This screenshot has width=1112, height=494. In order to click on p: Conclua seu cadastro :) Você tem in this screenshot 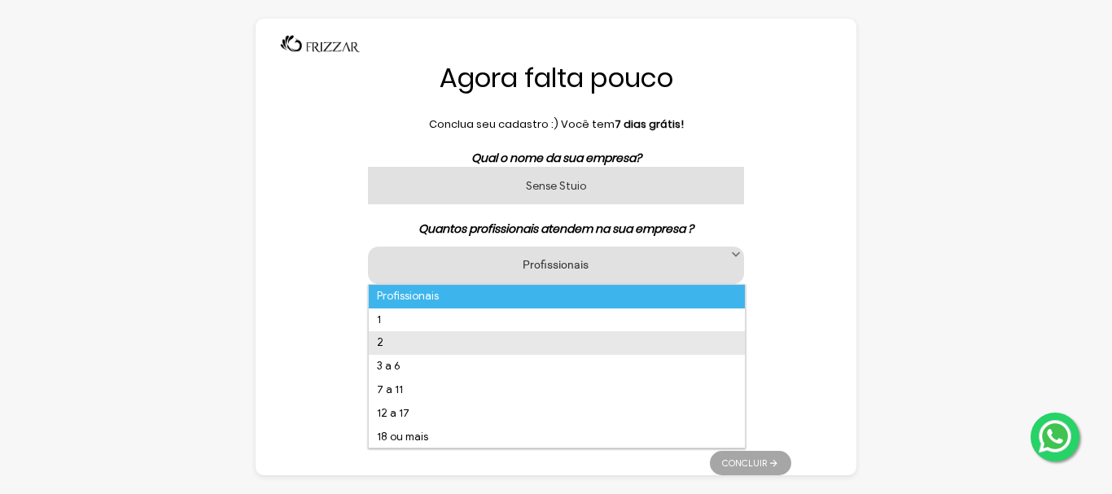, I will do `click(556, 125)`.